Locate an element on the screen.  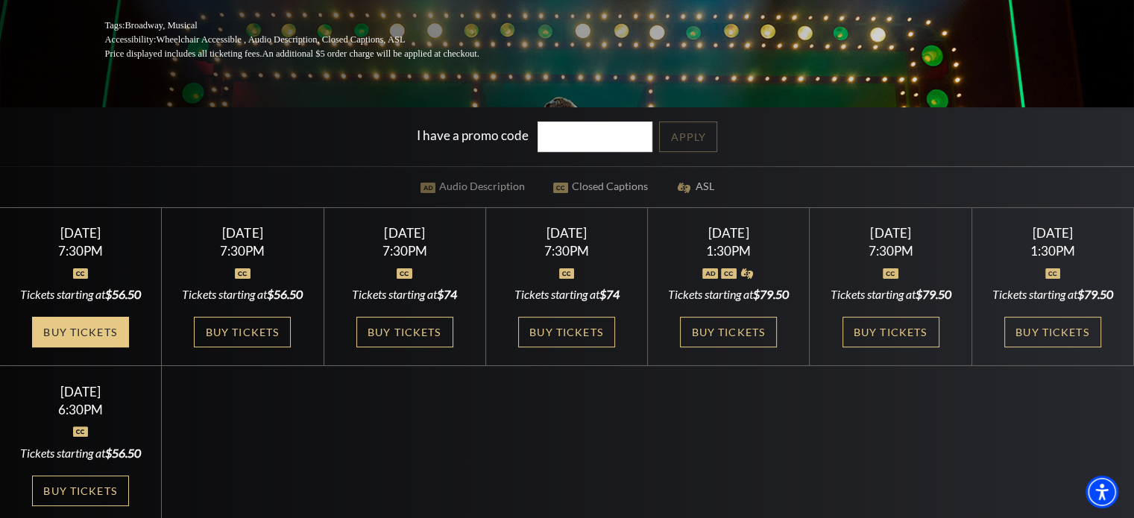
span: Wheelchair Accessible , Audio Description, Closed Captions, ASL is located at coordinates (280, 40).